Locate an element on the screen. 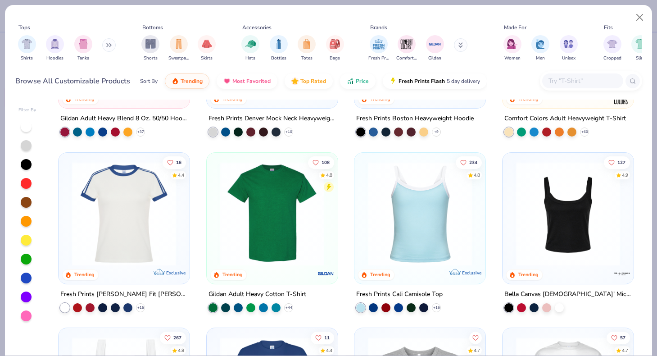 The image size is (657, 356). img: flash.gif is located at coordinates (393, 81).